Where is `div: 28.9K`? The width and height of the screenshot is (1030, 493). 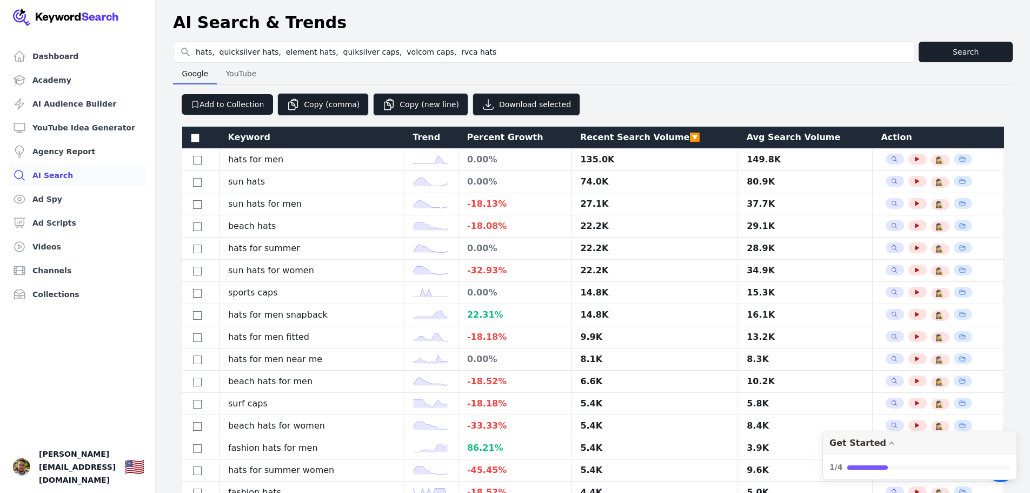 div: 28.9K is located at coordinates (805, 248).